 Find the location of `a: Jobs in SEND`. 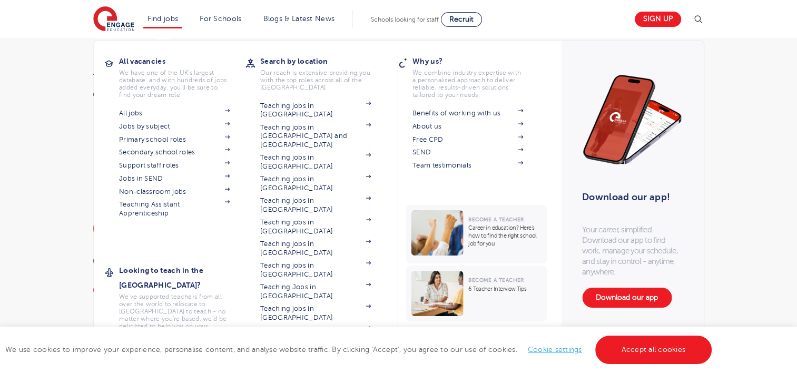

a: Jobs in SEND is located at coordinates (174, 179).